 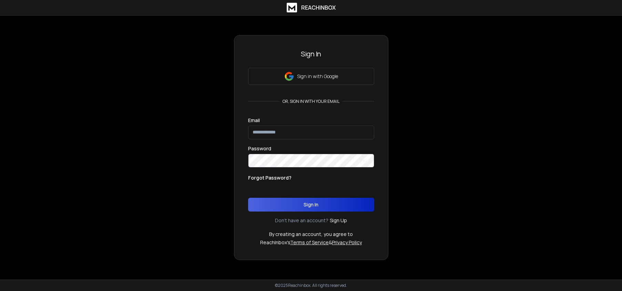 What do you see at coordinates (259, 149) in the screenshot?
I see `label: Password` at bounding box center [259, 149].